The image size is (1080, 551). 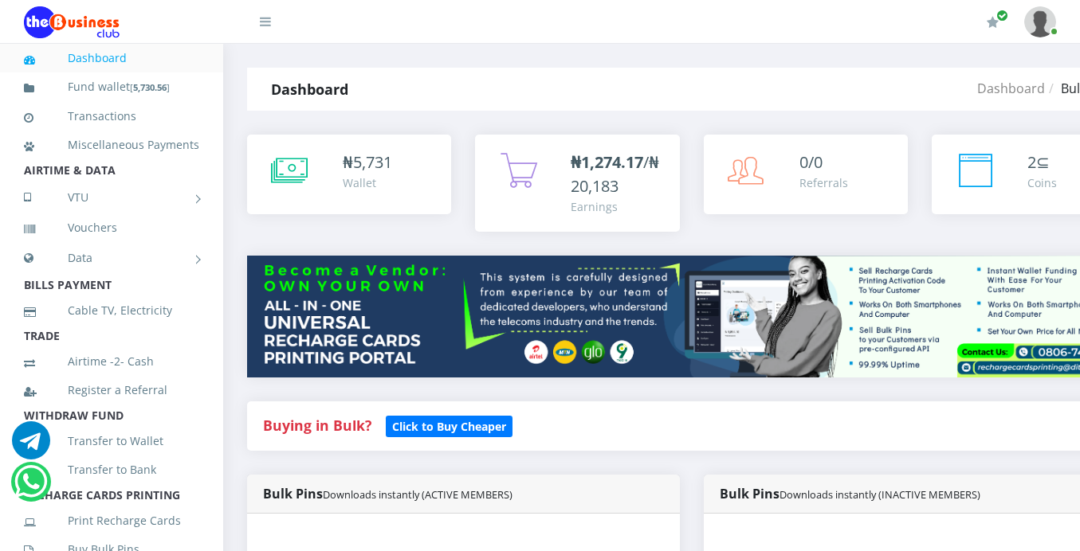 What do you see at coordinates (112, 390) in the screenshot?
I see `a: Register a Referral` at bounding box center [112, 390].